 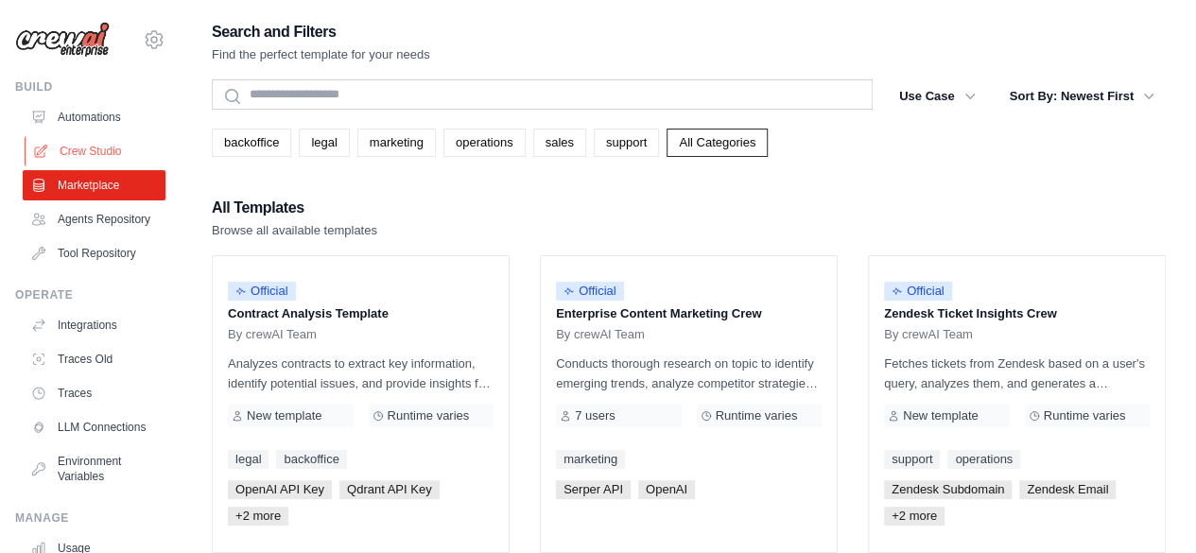 I want to click on div: Build, so click(x=90, y=87).